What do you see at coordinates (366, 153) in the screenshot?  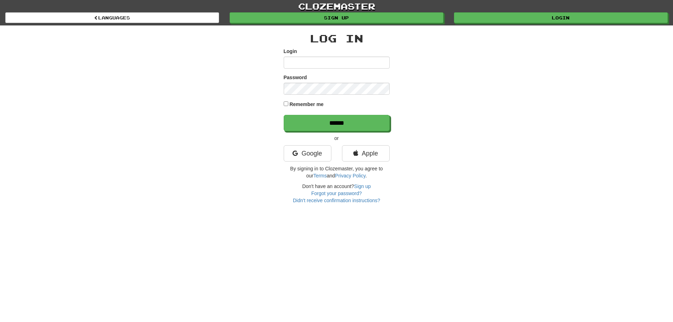 I see `a: Apple` at bounding box center [366, 153].